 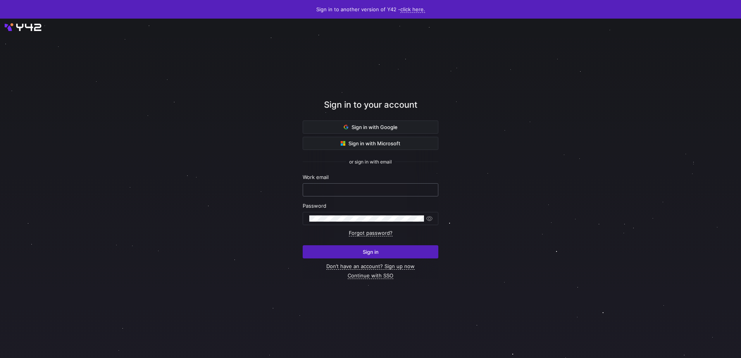 What do you see at coordinates (370, 252) in the screenshot?
I see `span: Sign in` at bounding box center [370, 252].